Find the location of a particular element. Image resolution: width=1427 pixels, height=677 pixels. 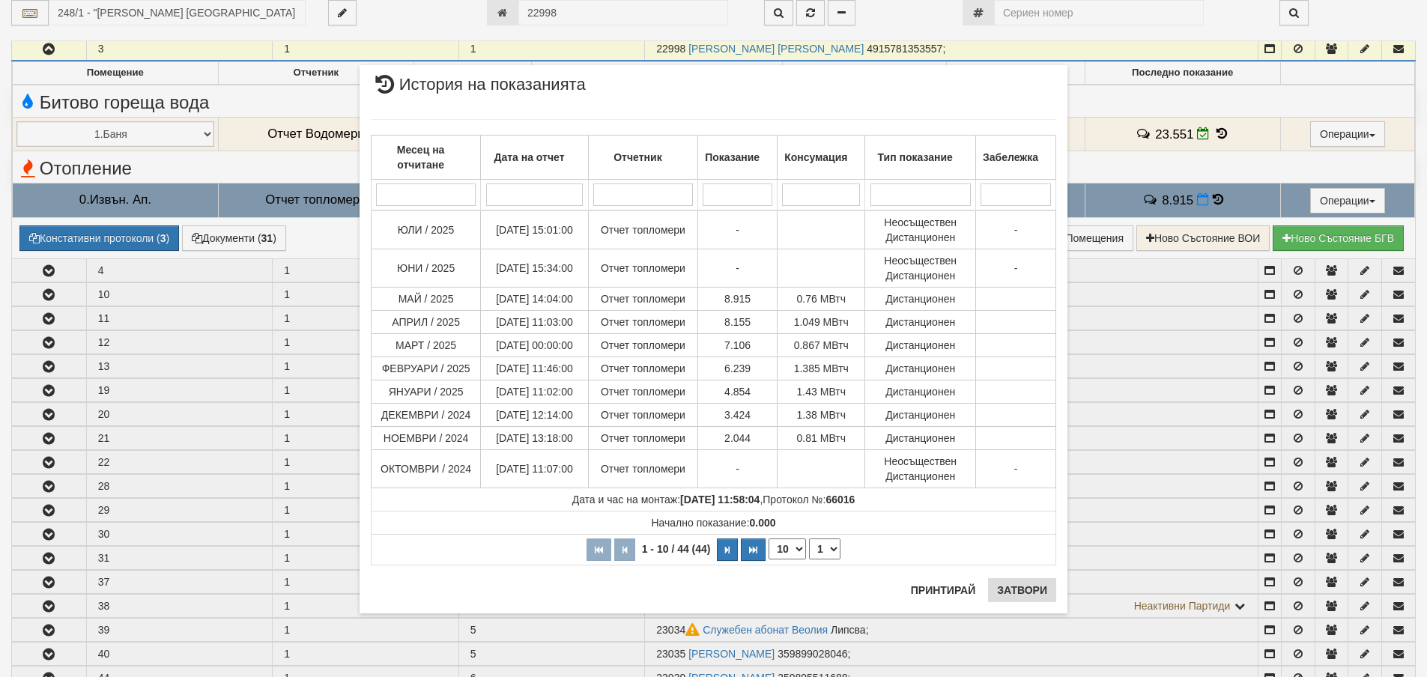

button: Първа страница is located at coordinates (598, 550).